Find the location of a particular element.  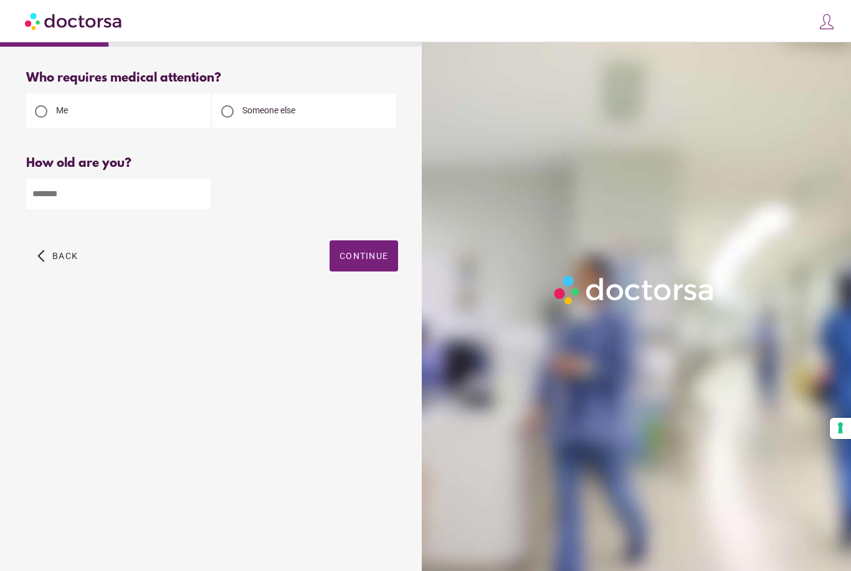

span: Back is located at coordinates (65, 256).